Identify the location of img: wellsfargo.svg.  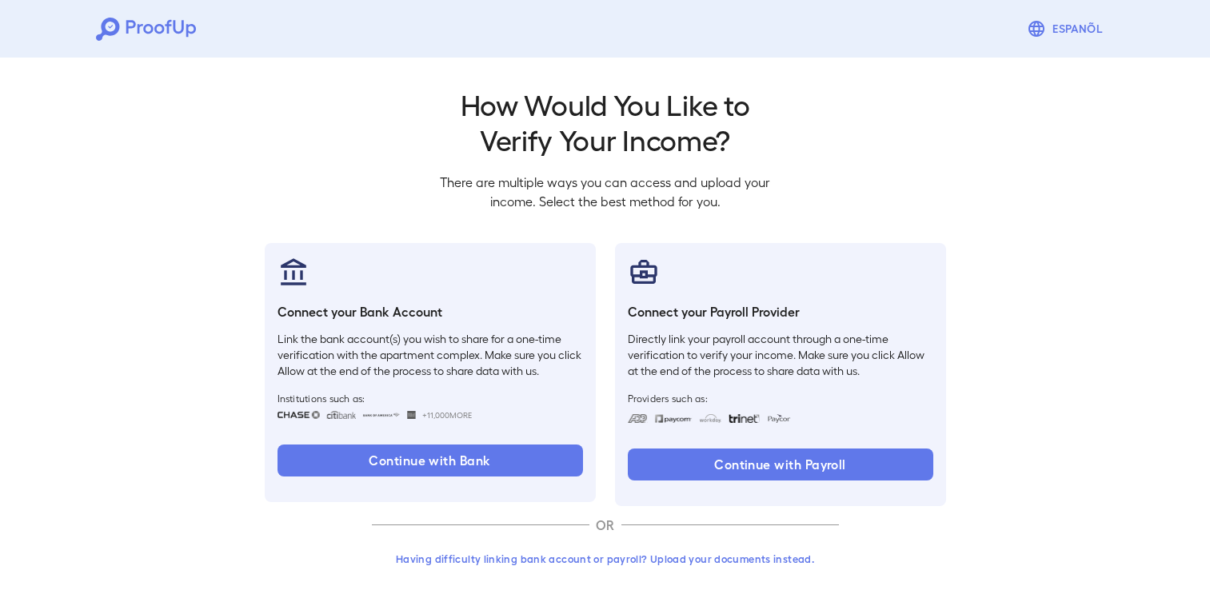
(411, 415).